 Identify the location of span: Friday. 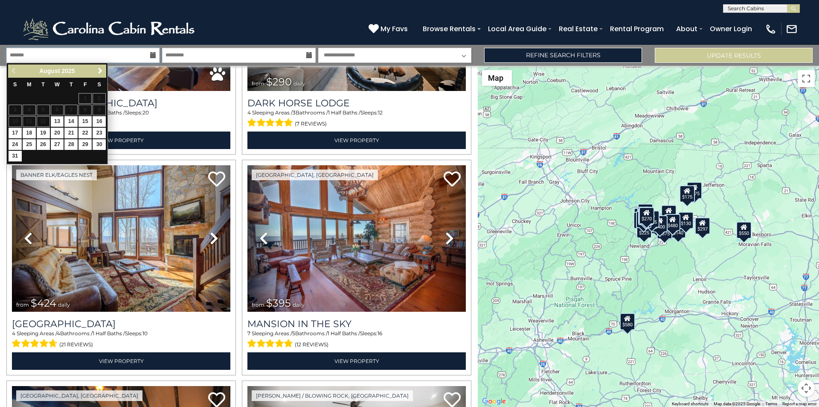
(85, 84).